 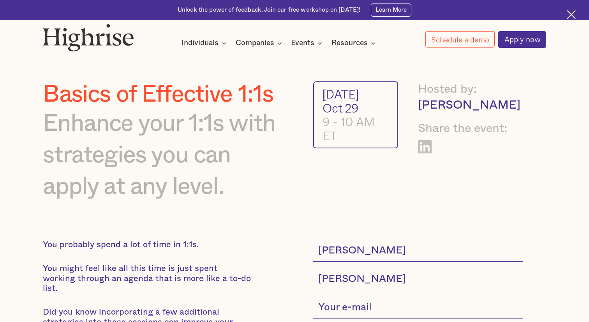 What do you see at coordinates (355, 128) in the screenshot?
I see `div: 9 - 10 AM ET` at bounding box center [355, 128].